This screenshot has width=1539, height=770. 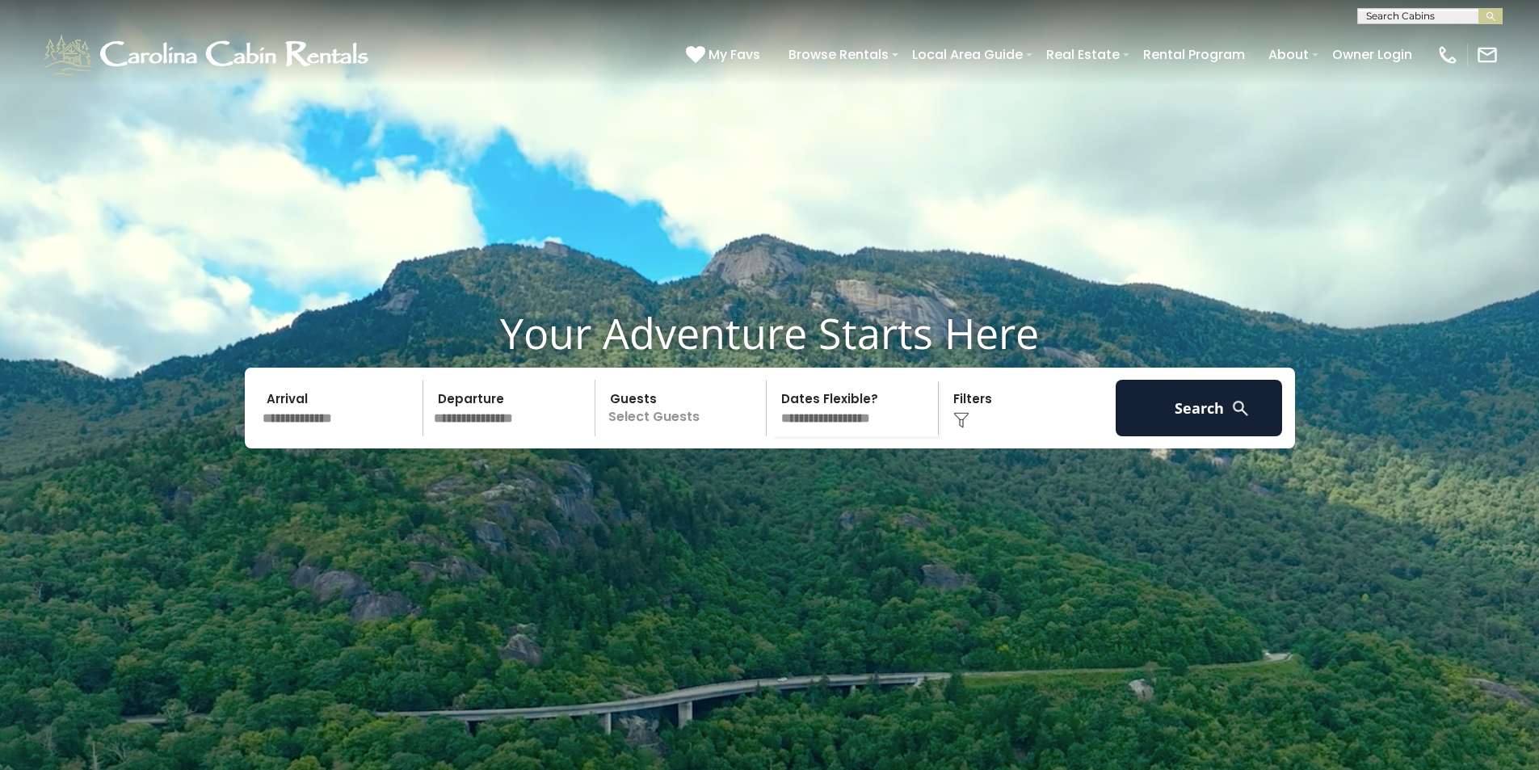 What do you see at coordinates (1289, 54) in the screenshot?
I see `a: About` at bounding box center [1289, 54].